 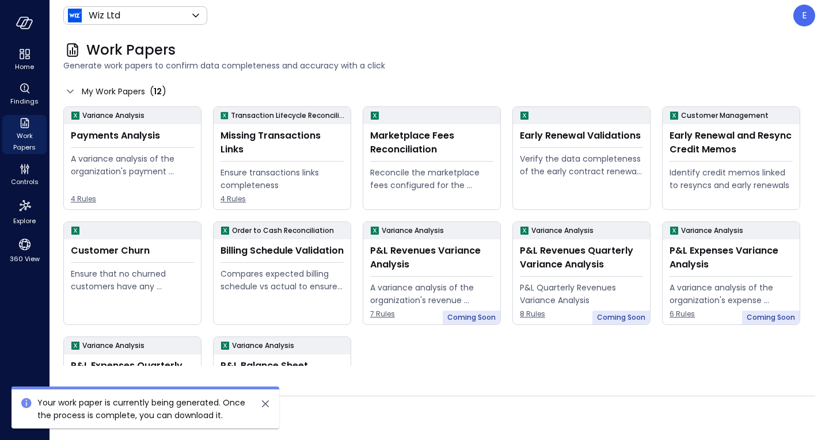 What do you see at coordinates (132, 280) in the screenshot?
I see `div: Ensure that no churned customers have any remaining open invoices` at bounding box center [132, 280].